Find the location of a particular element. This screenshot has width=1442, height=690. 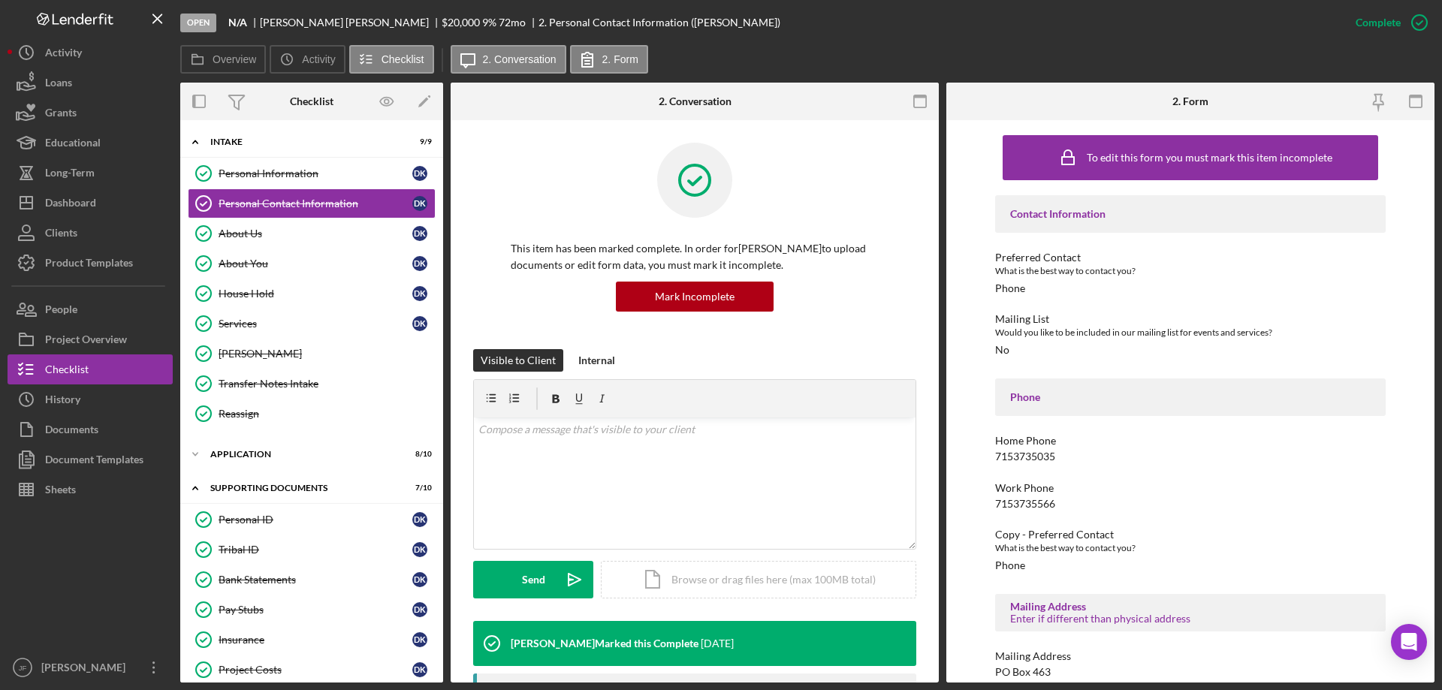

div: Preferred Contact is located at coordinates (1190, 258).